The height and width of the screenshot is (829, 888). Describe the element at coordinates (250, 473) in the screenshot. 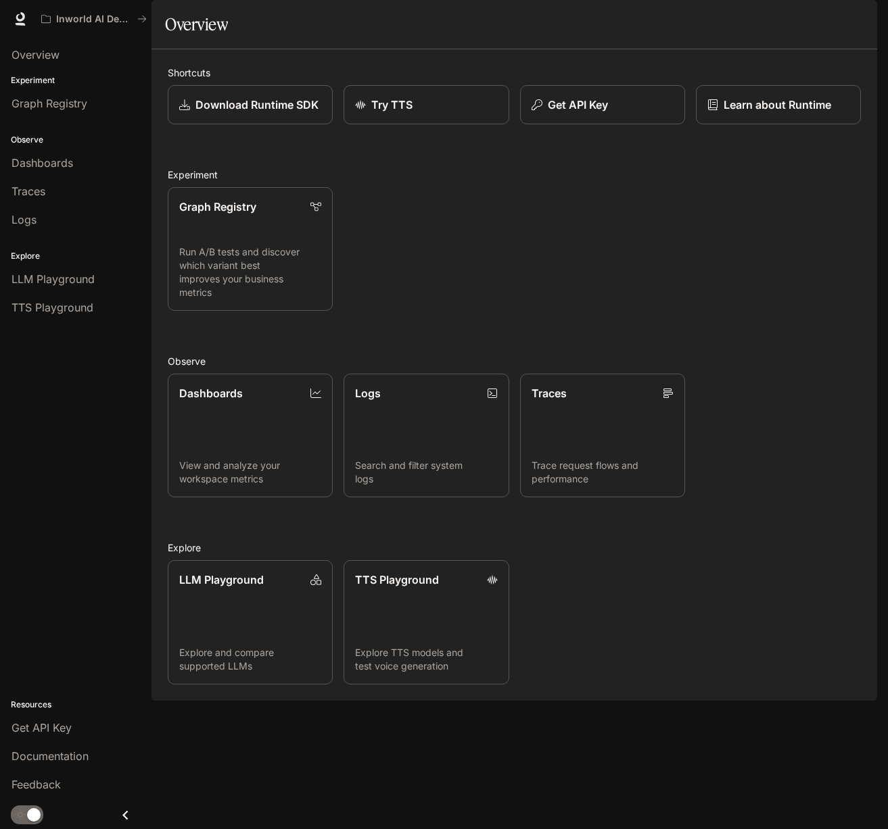

I see `p: View and analyze your workspace metrics` at that location.